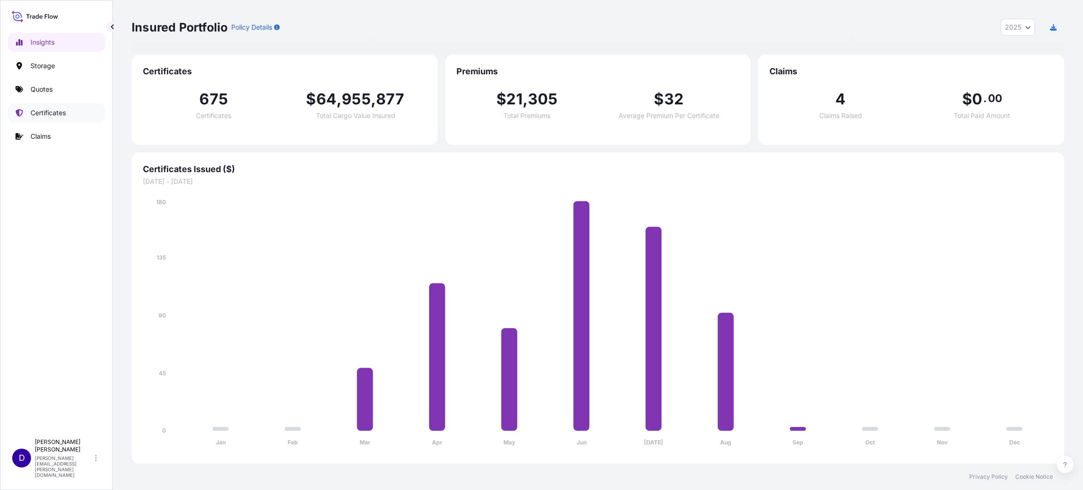 Image resolution: width=1083 pixels, height=490 pixels. Describe the element at coordinates (581, 442) in the screenshot. I see `tspan: Jun` at that location.